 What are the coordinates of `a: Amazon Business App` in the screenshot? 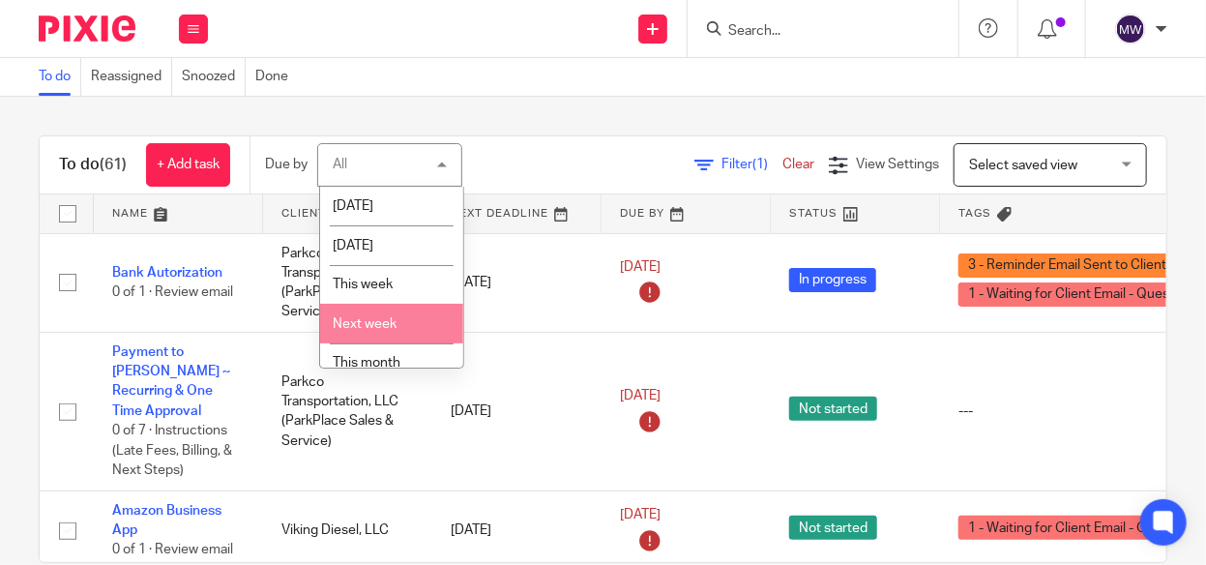 It's located at (166, 521).